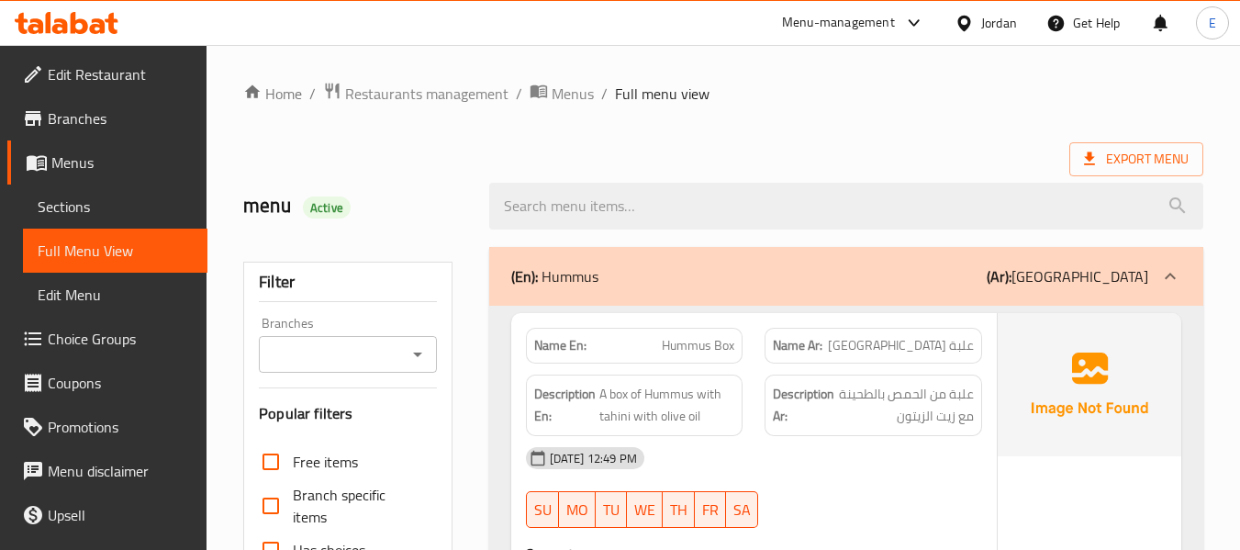 The width and height of the screenshot is (1240, 550). I want to click on span: Choice Groups, so click(120, 339).